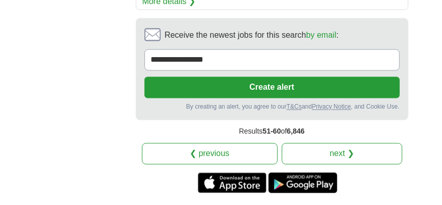 The height and width of the screenshot is (205, 442). Describe the element at coordinates (331, 107) in the screenshot. I see `a: Privacy Notice` at that location.